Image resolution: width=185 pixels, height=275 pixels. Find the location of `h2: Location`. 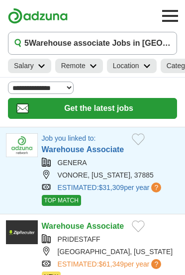

h2: Location is located at coordinates (126, 66).